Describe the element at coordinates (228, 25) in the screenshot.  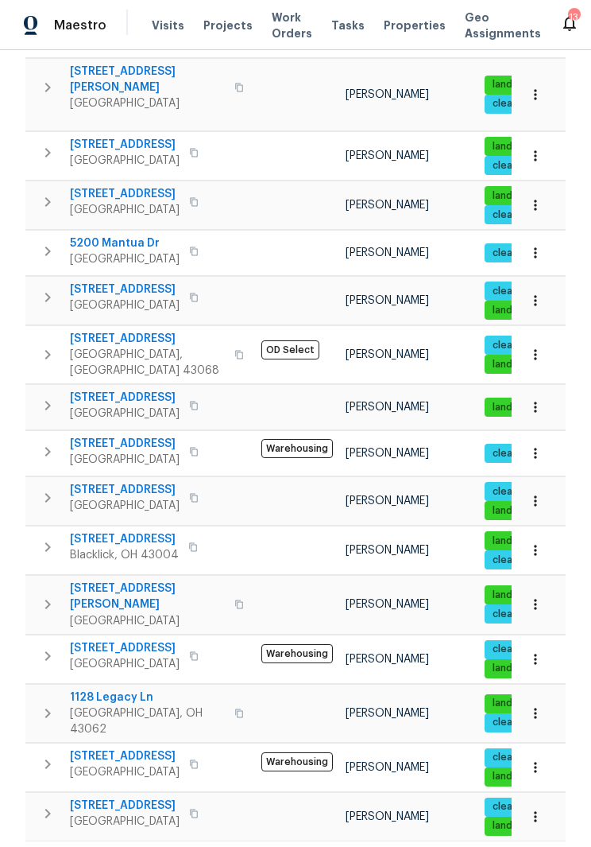
I see `span: Projects` at that location.